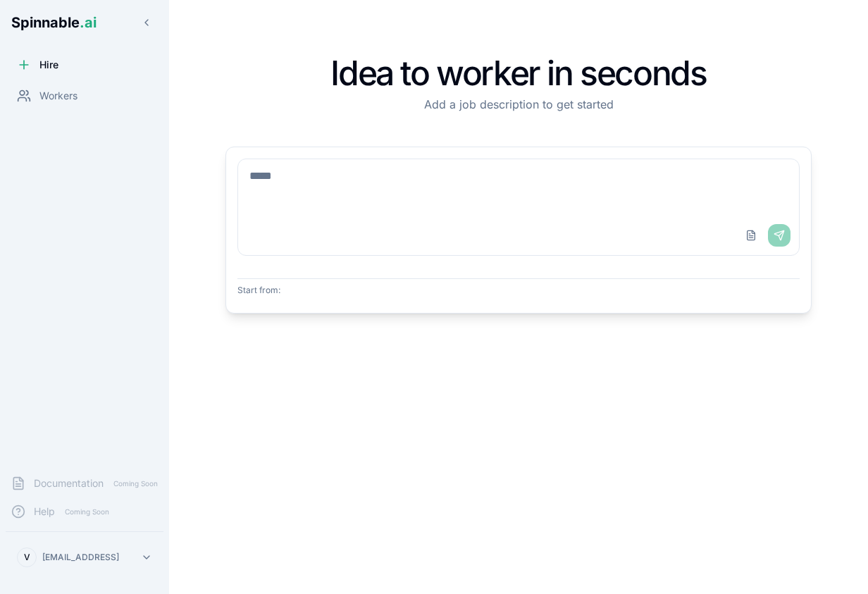  I want to click on span: Hire, so click(49, 65).